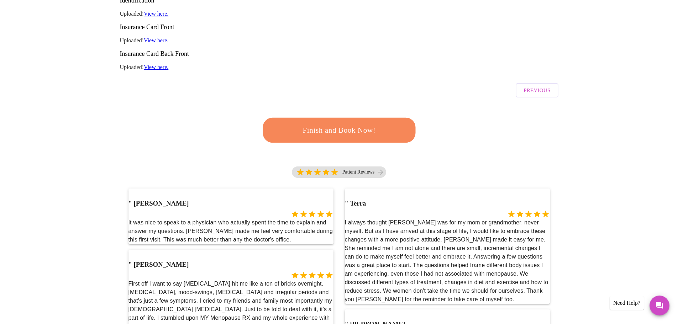  What do you see at coordinates (355, 203) in the screenshot?
I see `h3: Terra` at bounding box center [355, 203].